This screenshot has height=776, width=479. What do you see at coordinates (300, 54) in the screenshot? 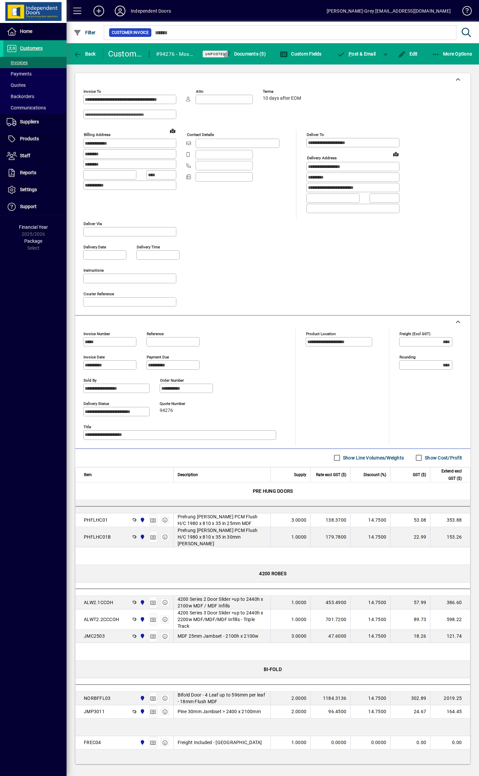
I see `button: Custom Fields` at bounding box center [300, 54].